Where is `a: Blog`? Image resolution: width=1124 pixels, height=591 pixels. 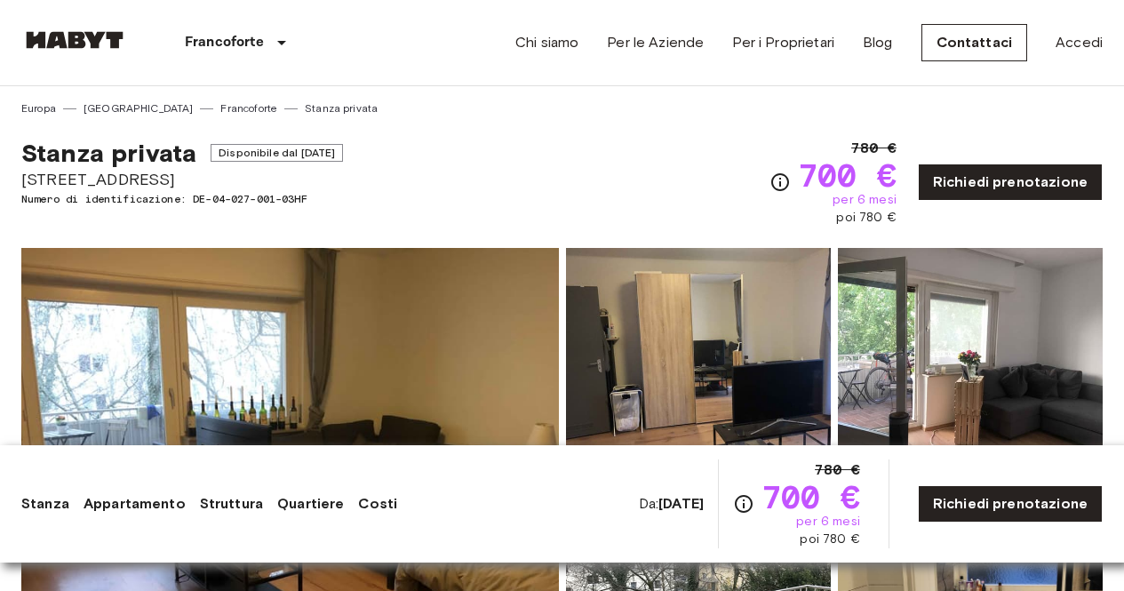 a: Blog is located at coordinates (878, 43).